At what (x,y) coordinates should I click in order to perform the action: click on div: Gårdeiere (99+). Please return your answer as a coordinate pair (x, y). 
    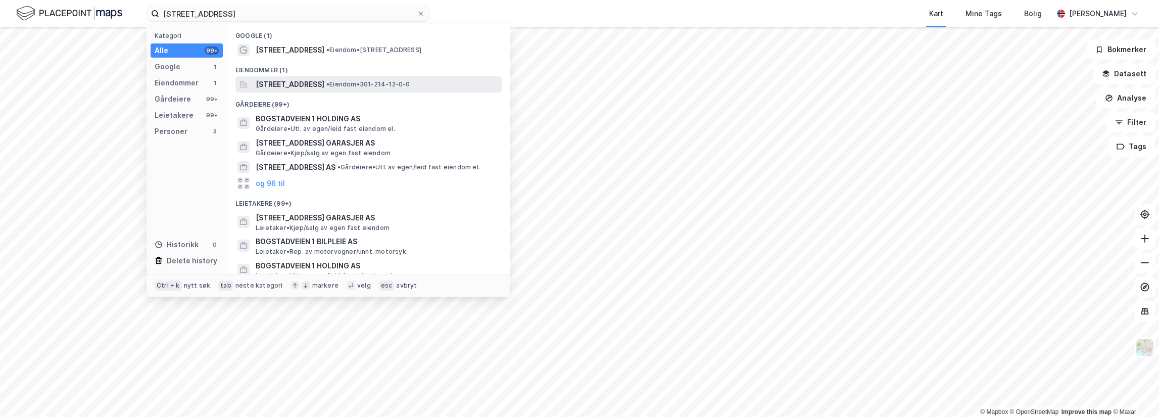
    Looking at the image, I should click on (369, 102).